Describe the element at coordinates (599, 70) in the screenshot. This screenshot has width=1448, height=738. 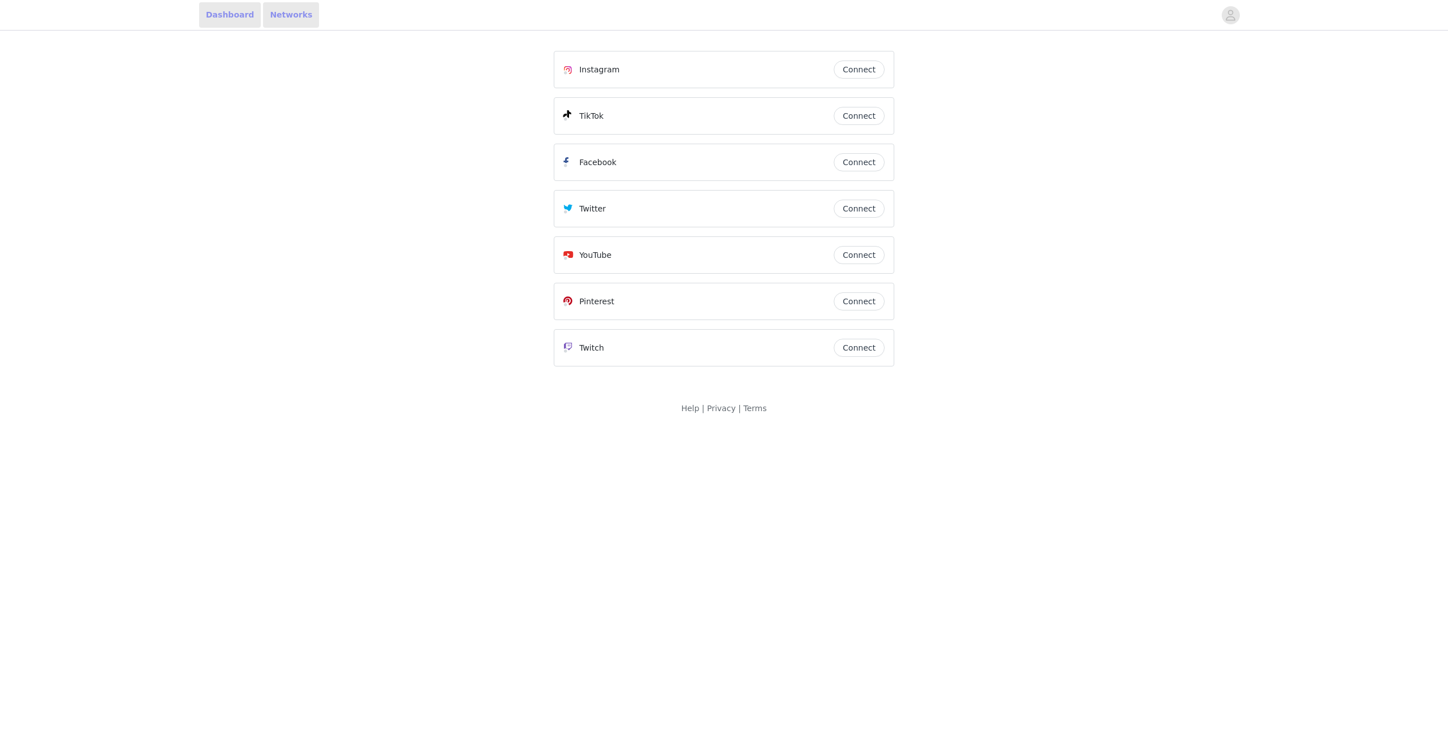
I see `p: Instagram` at that location.